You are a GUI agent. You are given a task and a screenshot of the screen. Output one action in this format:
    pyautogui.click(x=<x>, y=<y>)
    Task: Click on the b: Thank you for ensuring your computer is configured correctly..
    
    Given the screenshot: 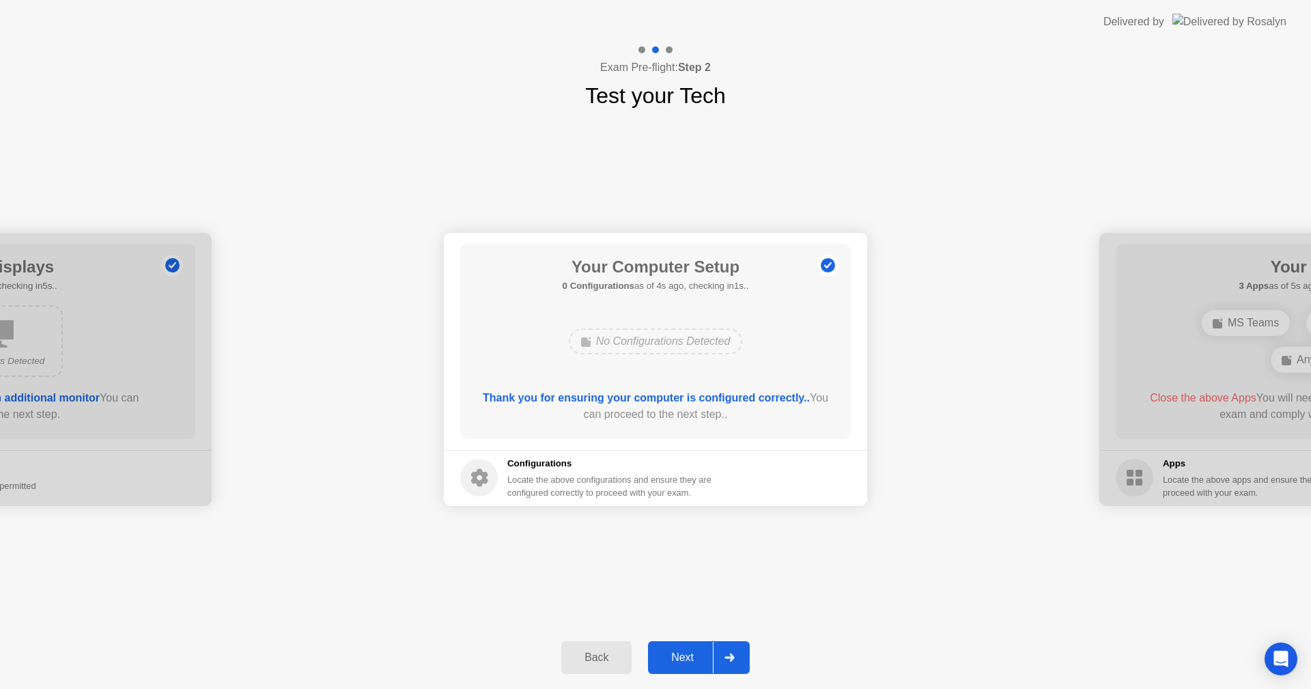 What is the action you would take?
    pyautogui.click(x=646, y=397)
    